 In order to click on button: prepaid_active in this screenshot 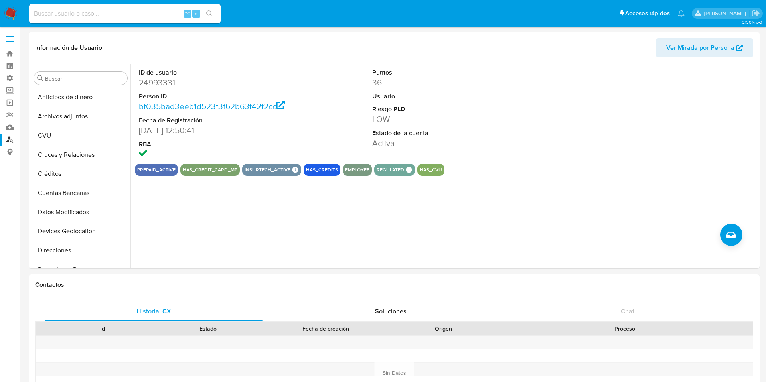, I will do `click(156, 170)`.